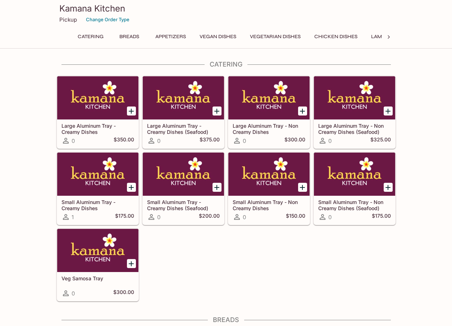  I want to click on div: Small Aluminum Tray - Non Creamy Dishes (Seafood), so click(354, 174).